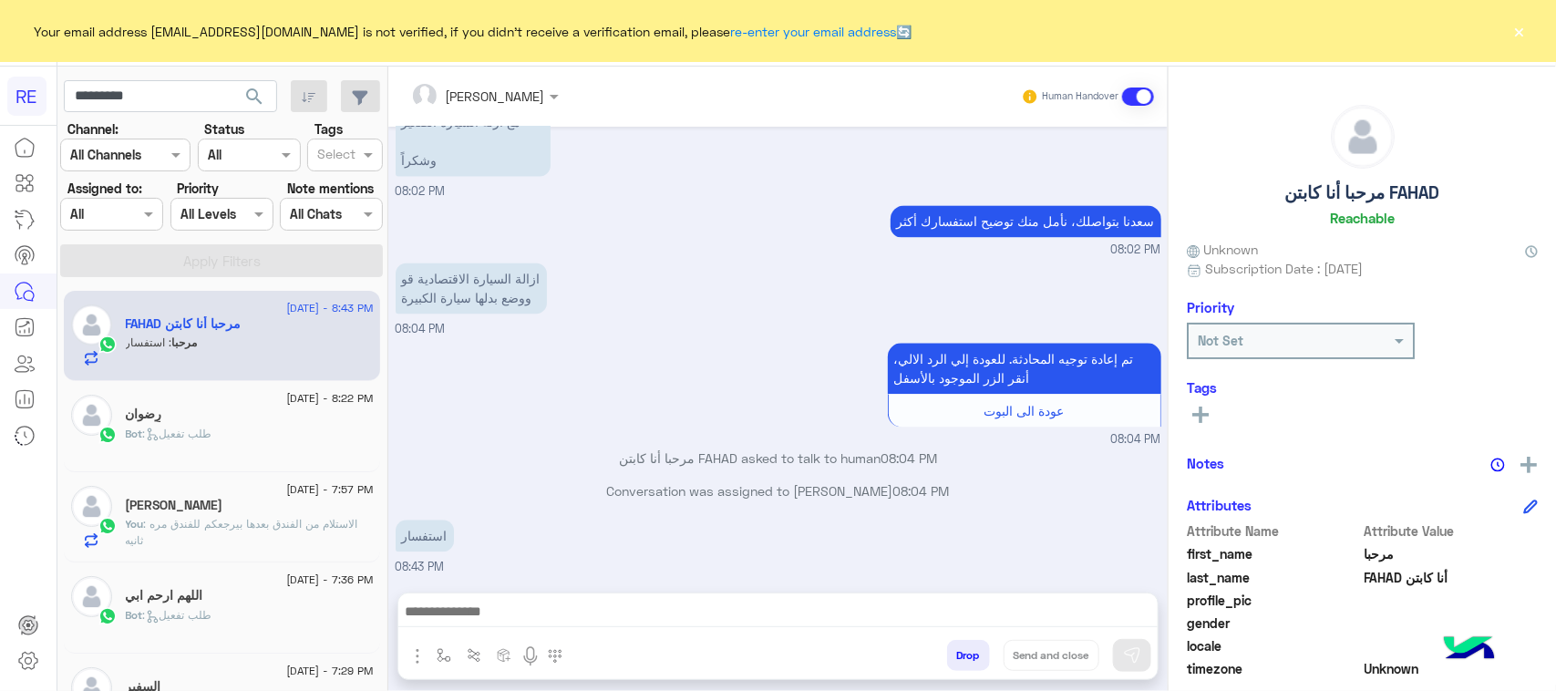 This screenshot has width=1556, height=691. I want to click on span: Attribute Name, so click(1273, 530).